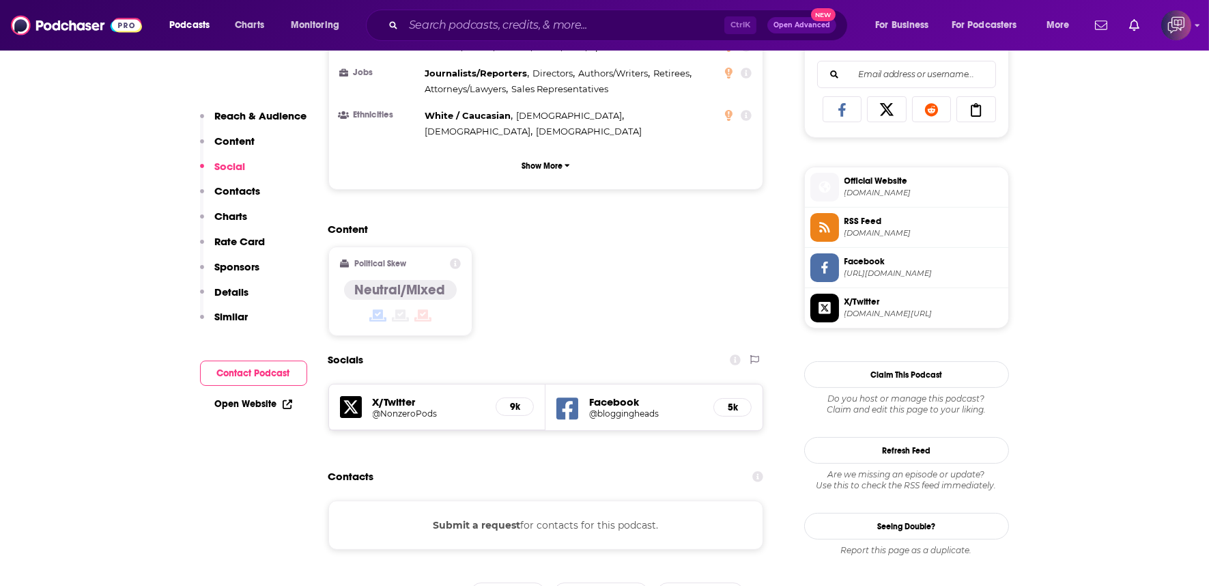 This screenshot has width=1209, height=586. I want to click on button: Contacts, so click(230, 197).